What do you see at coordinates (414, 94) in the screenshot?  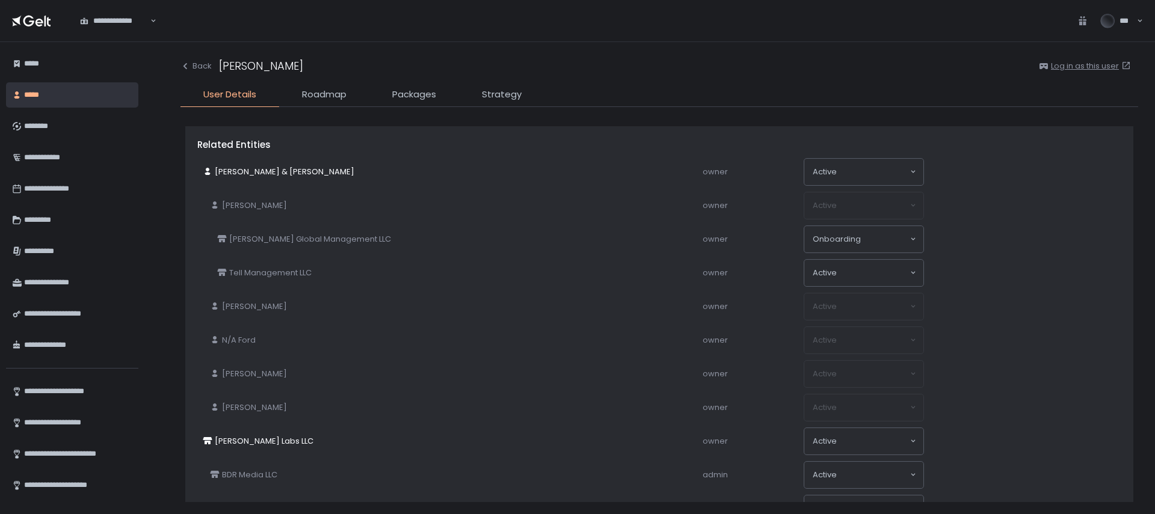 I see `span: Packages` at bounding box center [414, 94].